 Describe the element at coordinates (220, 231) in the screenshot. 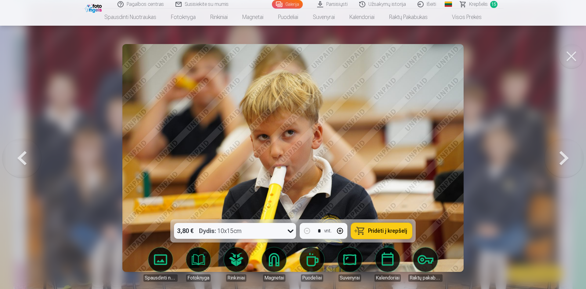

I see `div: 10x15cm` at that location.